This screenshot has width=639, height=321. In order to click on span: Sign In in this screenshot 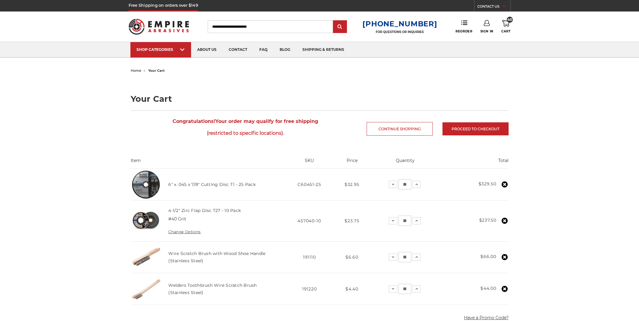, I will do `click(487, 31)`.